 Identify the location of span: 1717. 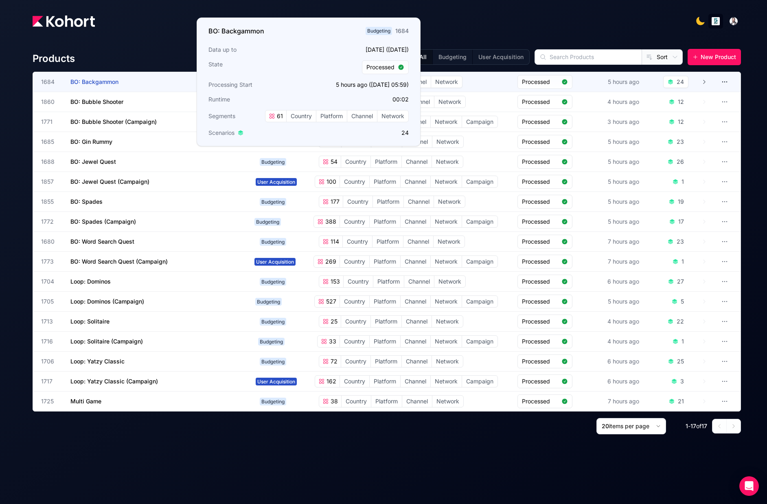
(51, 381).